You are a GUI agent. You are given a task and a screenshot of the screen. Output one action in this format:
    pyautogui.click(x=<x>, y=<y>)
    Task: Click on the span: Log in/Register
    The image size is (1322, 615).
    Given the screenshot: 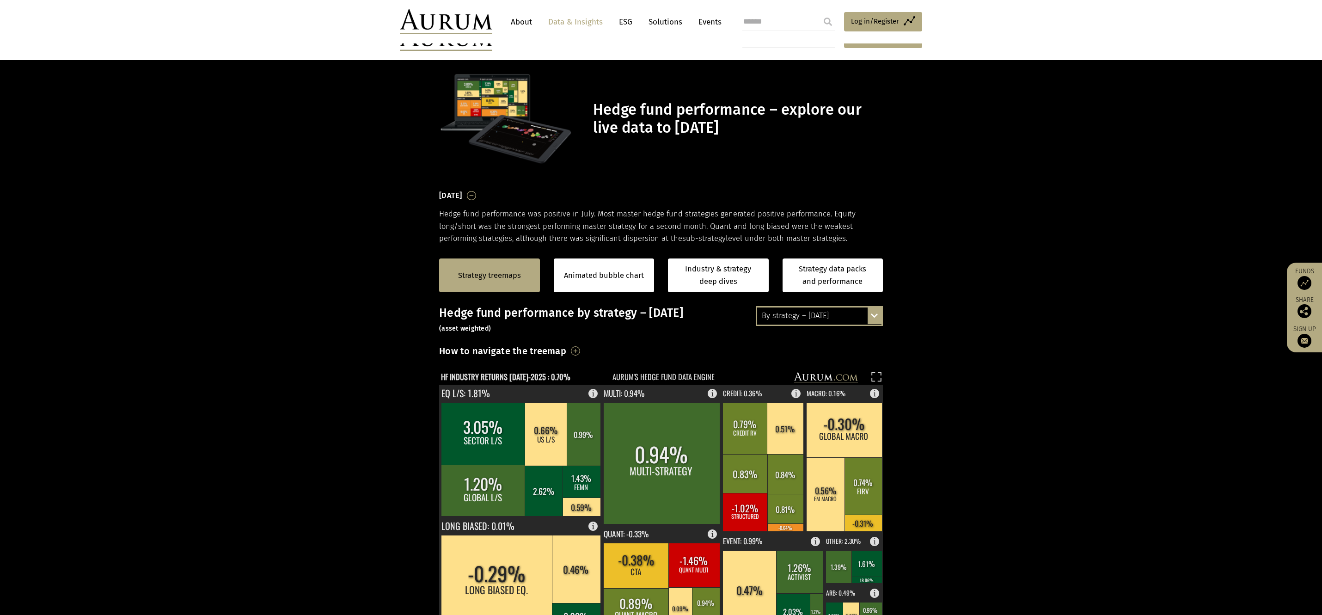 What is the action you would take?
    pyautogui.click(x=875, y=21)
    